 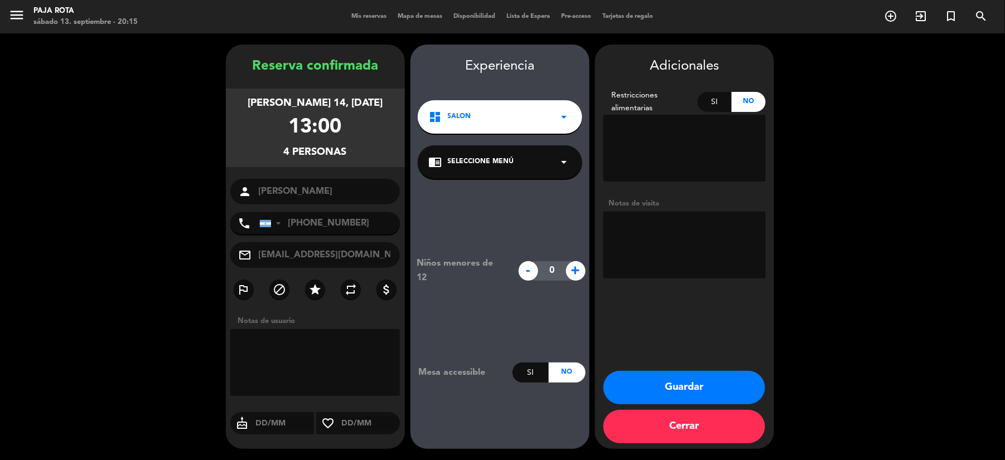 I want to click on button: Cerrar, so click(x=684, y=427).